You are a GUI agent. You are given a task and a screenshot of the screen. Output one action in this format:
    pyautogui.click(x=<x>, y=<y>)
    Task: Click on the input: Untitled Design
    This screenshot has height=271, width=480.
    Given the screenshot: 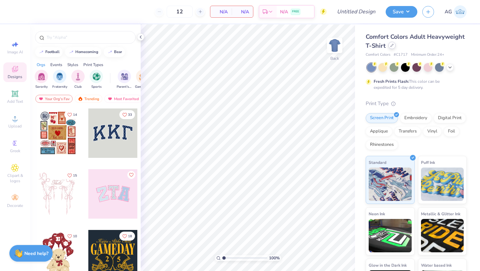 What is the action you would take?
    pyautogui.click(x=356, y=12)
    